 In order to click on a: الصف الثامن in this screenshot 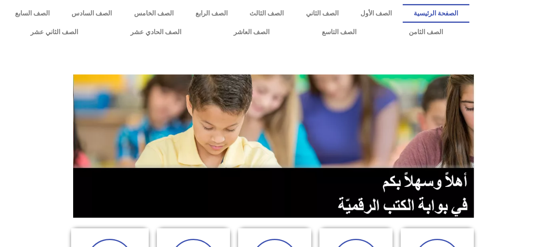, I will do `click(425, 32)`.